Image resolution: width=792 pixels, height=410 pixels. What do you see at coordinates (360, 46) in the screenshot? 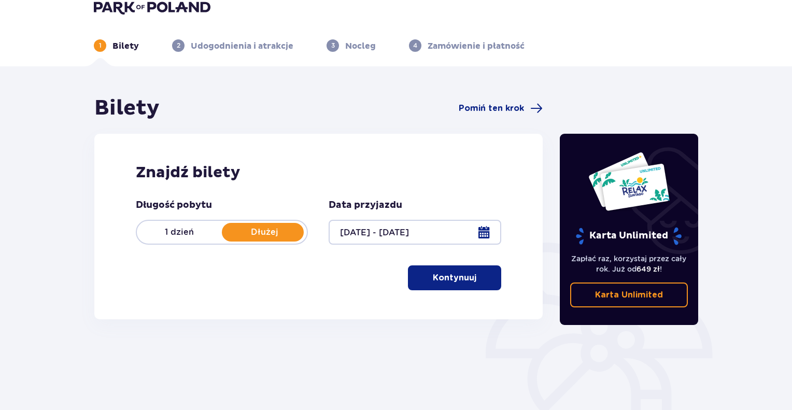
I see `p: Nocleg` at bounding box center [360, 46].